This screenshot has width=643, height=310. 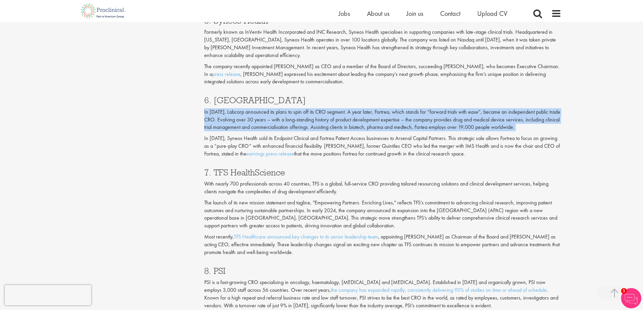 What do you see at coordinates (383, 21) in the screenshot?
I see `h3: 5. Syneos Health` at bounding box center [383, 21].